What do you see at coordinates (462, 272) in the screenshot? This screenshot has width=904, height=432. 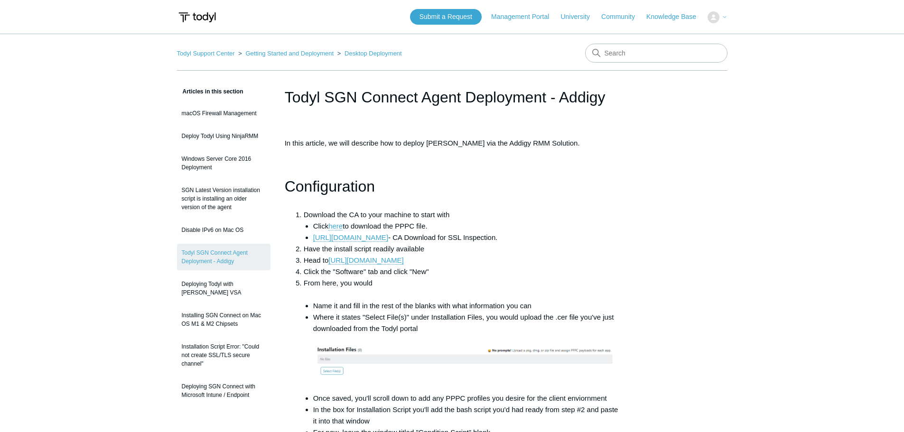 I see `li: Click the "Software" tab and click "New"` at bounding box center [462, 272].